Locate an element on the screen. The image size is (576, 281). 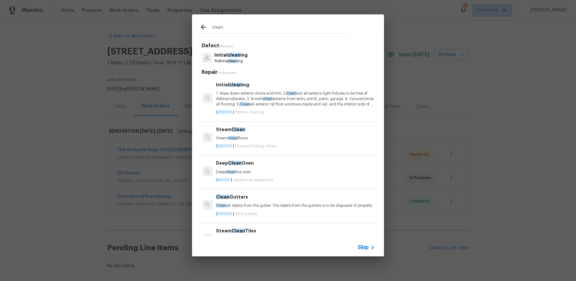
p: 1. Wipe down exterior doors and trim. 2. out all exterior light fixtures to be free of debris/cob... is located at coordinates (295, 99).